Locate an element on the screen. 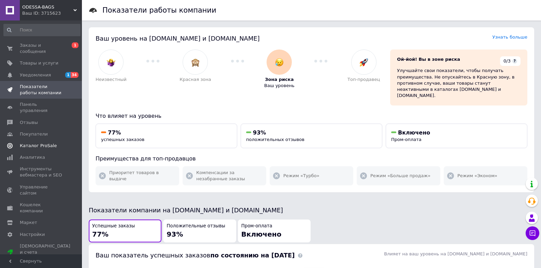 This screenshot has width=541, height=268. div: Улучшайте свои показатели, чтобы получать преимущества. Не опускайтесь в Красную зону, в противно... is located at coordinates (459, 83).